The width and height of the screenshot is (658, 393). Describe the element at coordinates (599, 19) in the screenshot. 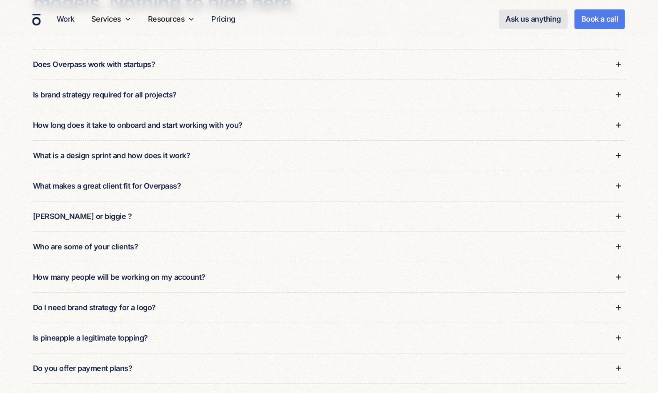

I see `a: Book a call` at that location.